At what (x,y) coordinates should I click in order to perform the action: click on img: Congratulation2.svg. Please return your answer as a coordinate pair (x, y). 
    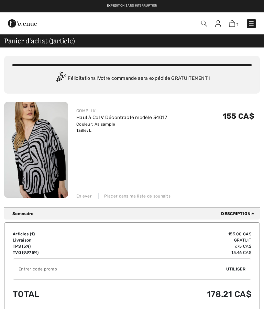
    Looking at the image, I should click on (61, 78).